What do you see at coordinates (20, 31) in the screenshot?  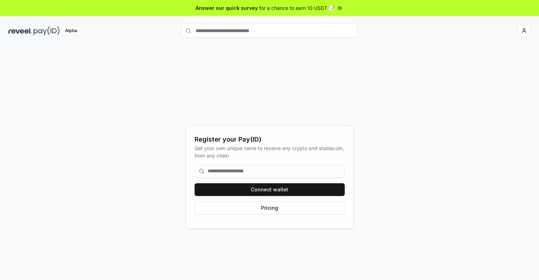 I see `img: reveel_dark` at bounding box center [20, 31].